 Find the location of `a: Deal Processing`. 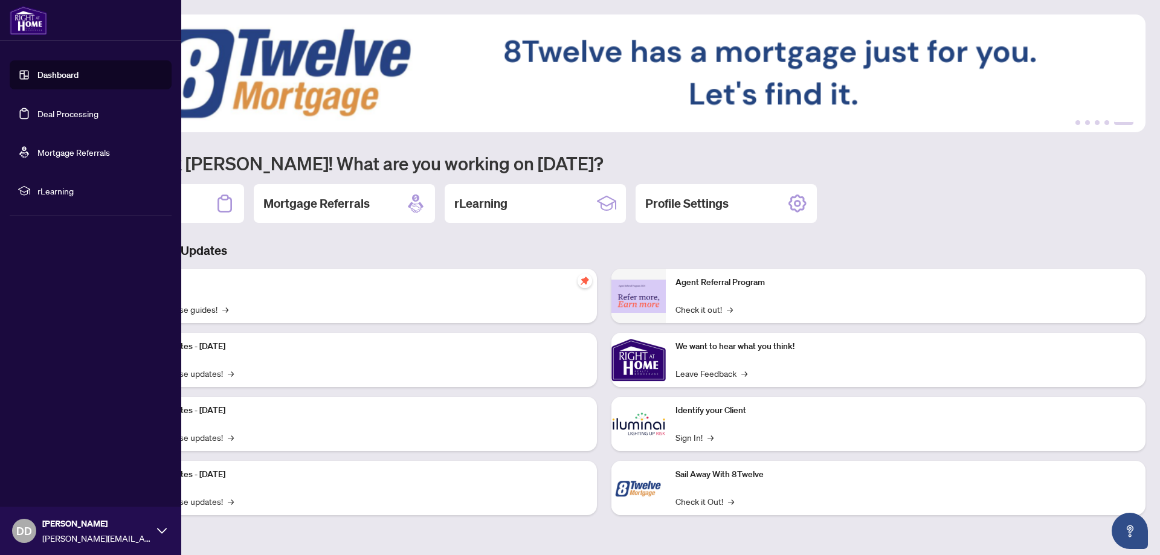

a: Deal Processing is located at coordinates (68, 114).